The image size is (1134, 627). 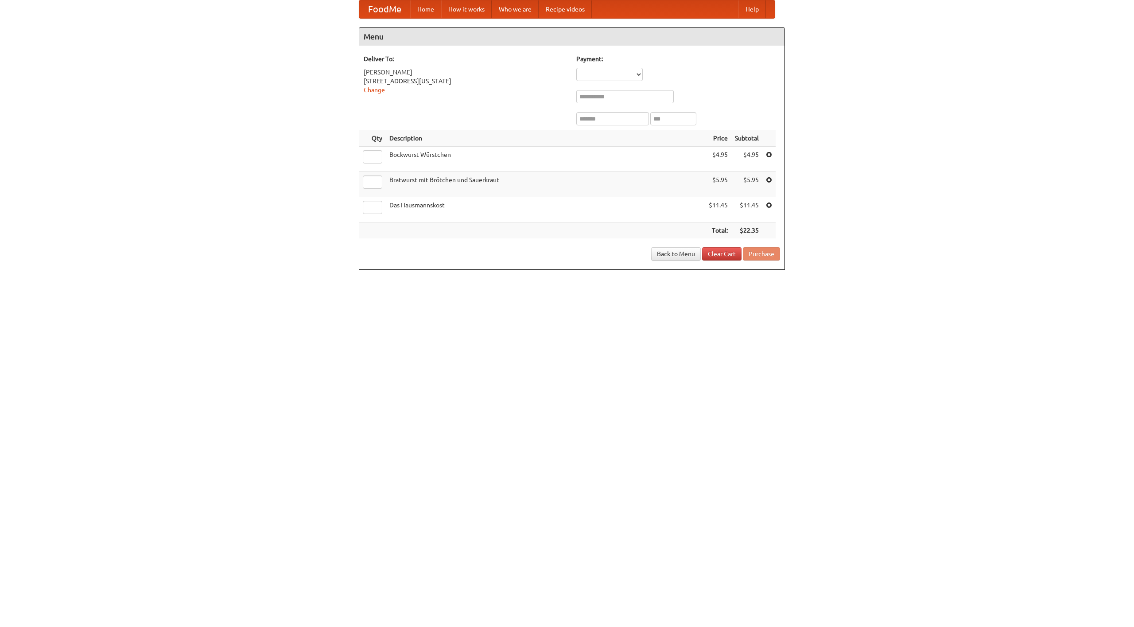 I want to click on a: Change, so click(x=374, y=90).